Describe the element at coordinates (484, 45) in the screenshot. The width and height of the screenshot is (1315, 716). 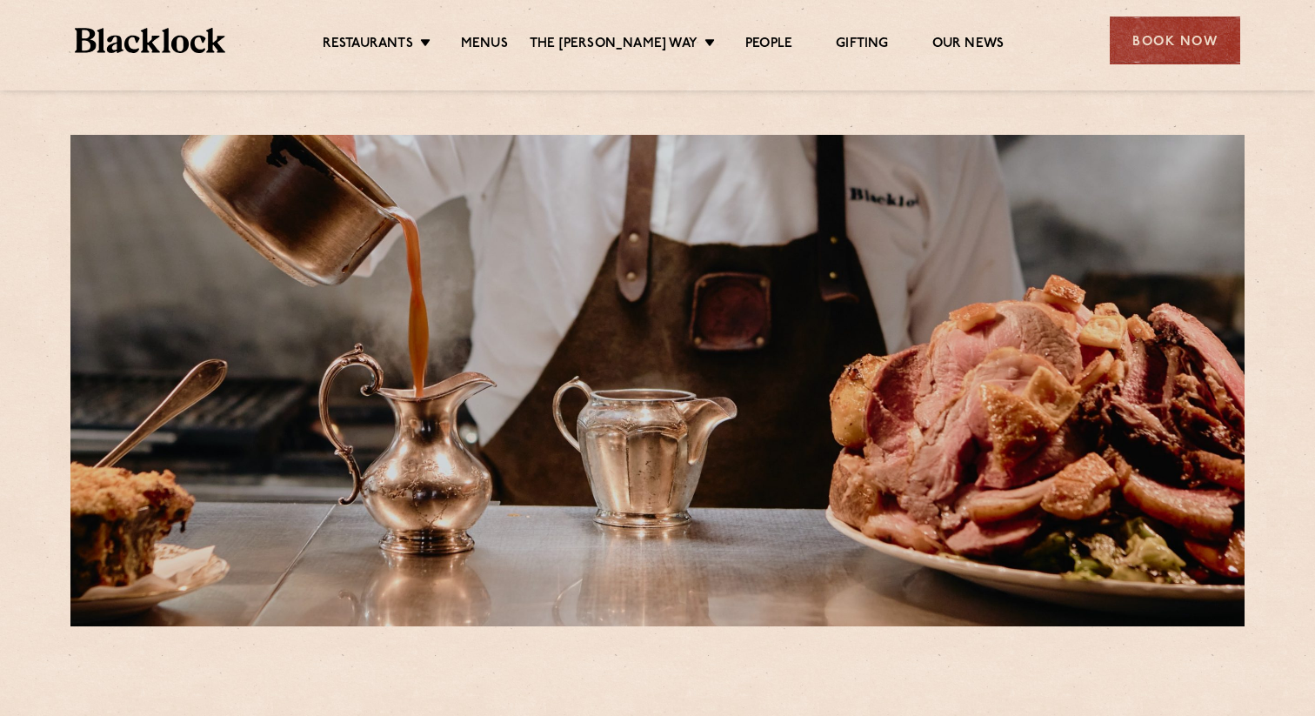
I see `a: Menus` at that location.